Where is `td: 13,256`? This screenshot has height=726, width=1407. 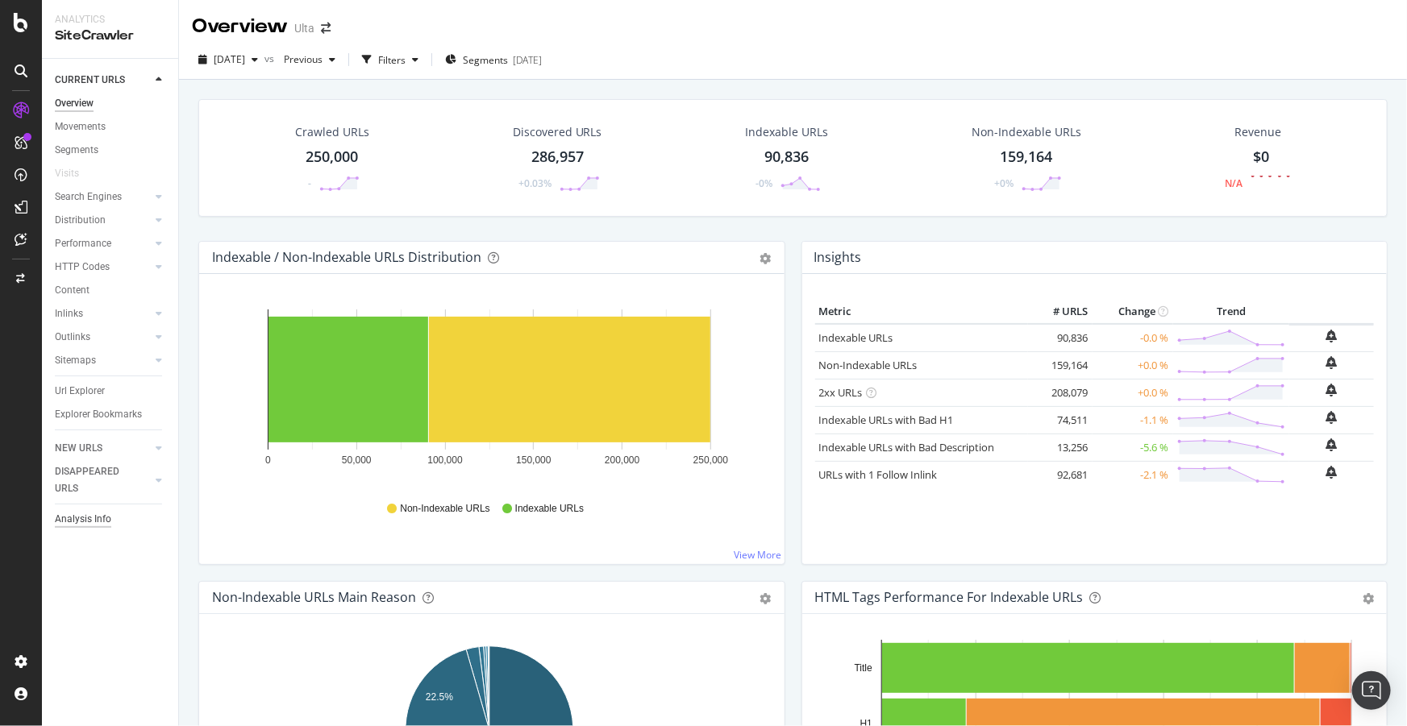
td: 13,256 is located at coordinates (1060, 447).